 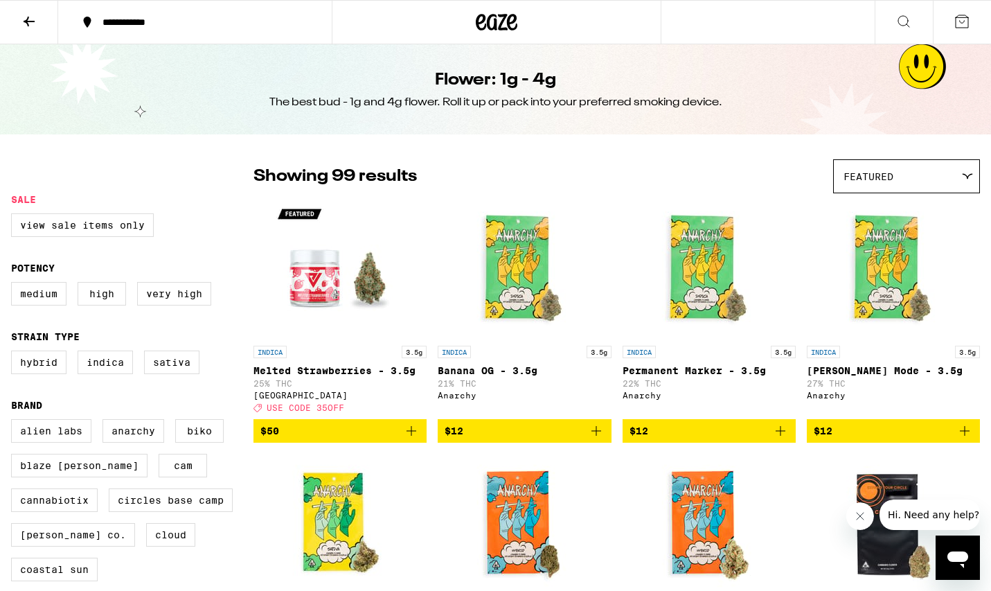 I want to click on span: Hi. Need any help?, so click(x=54, y=15).